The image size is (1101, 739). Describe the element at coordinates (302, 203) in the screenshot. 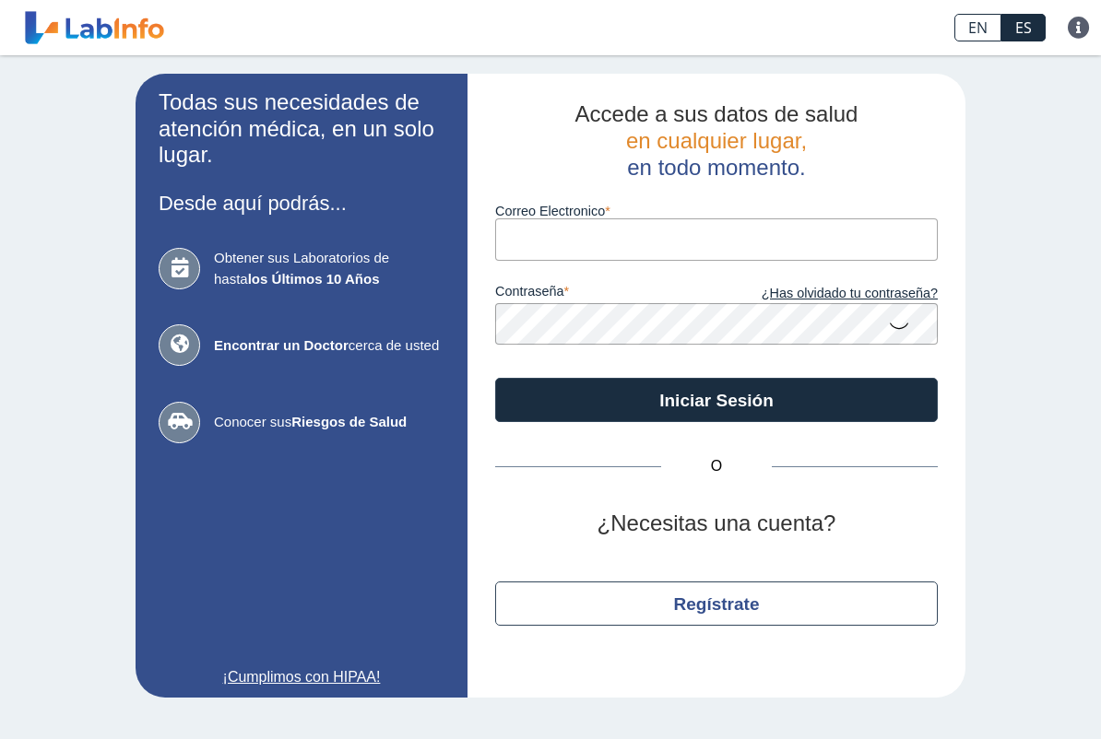

I see `h3: Desde aquí podrás...` at that location.